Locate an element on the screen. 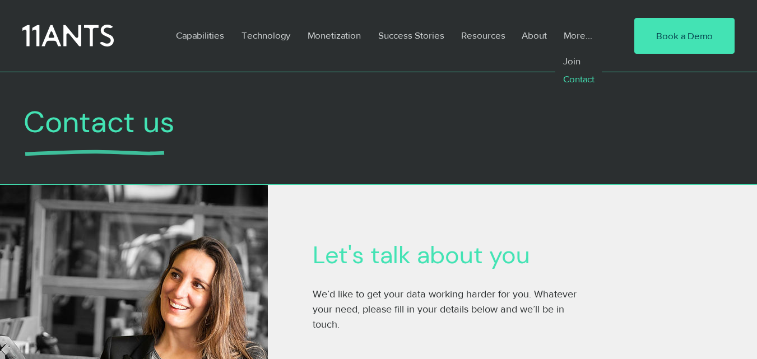 Image resolution: width=757 pixels, height=359 pixels. a: Capabilities is located at coordinates (200, 35).